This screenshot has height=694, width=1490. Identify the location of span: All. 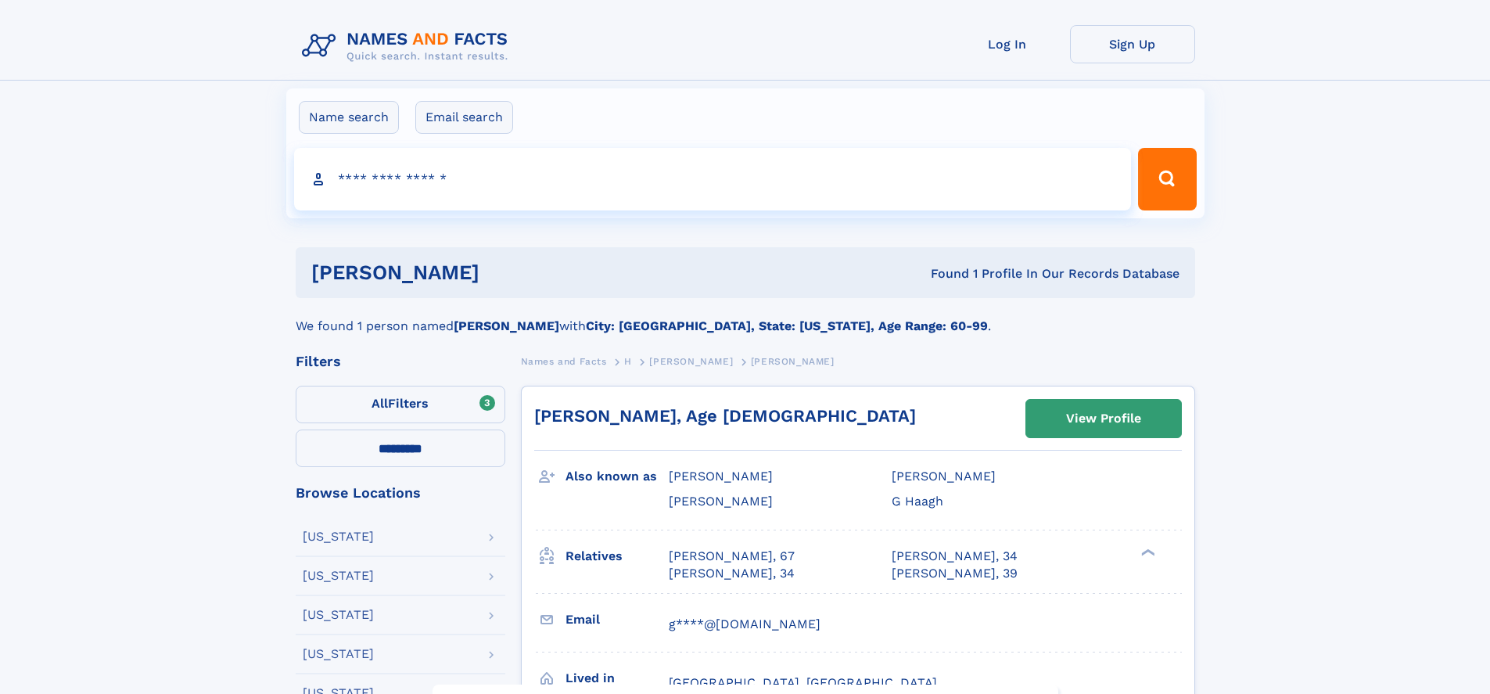
(379, 403).